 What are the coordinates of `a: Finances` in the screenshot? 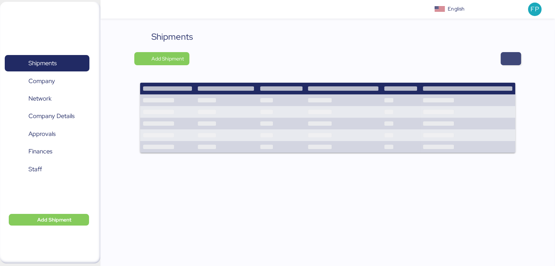 It's located at (47, 152).